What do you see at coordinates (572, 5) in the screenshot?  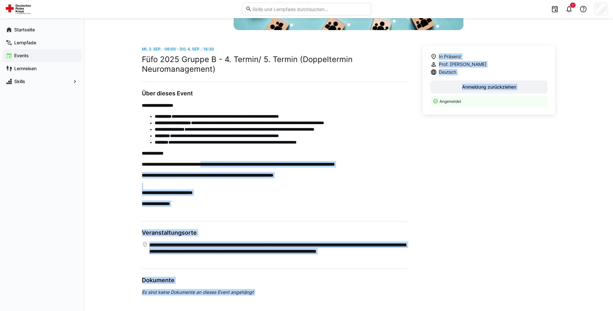 I see `span: 1` at bounding box center [572, 5].